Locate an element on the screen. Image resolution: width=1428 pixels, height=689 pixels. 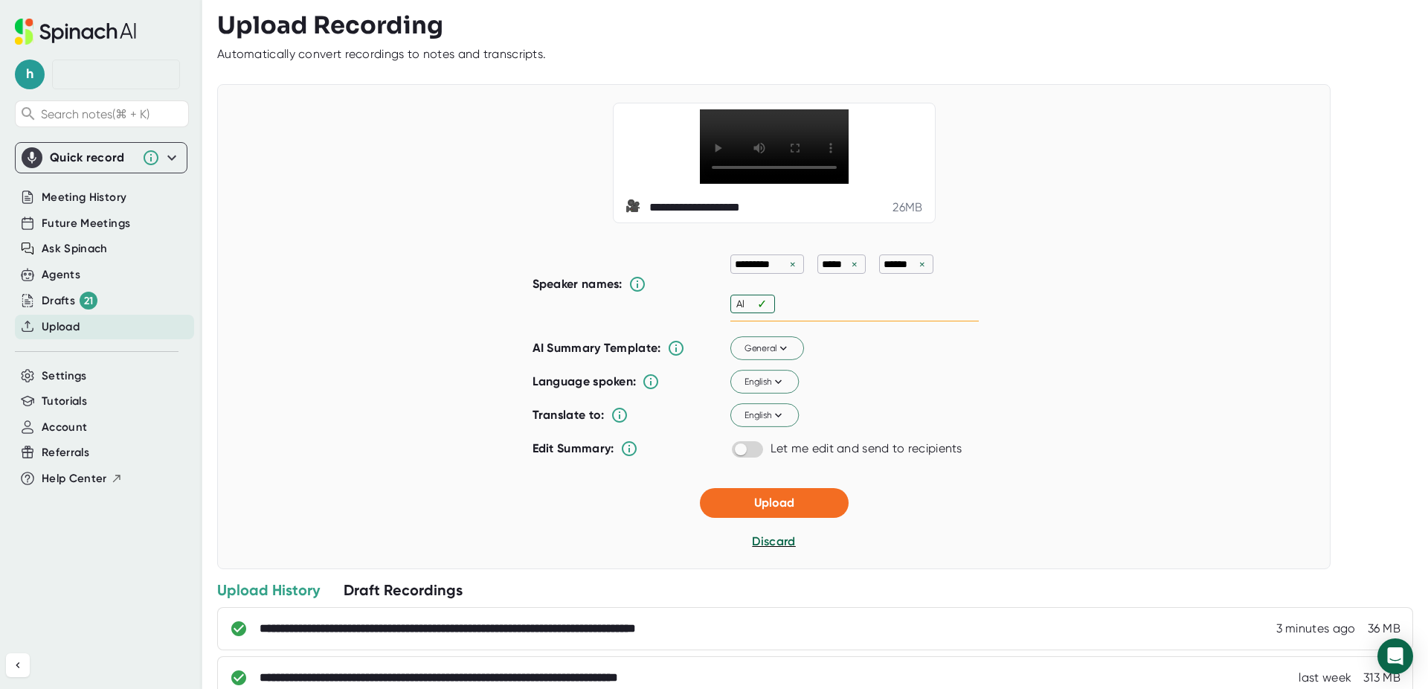
span: Meeting History is located at coordinates (84, 197).